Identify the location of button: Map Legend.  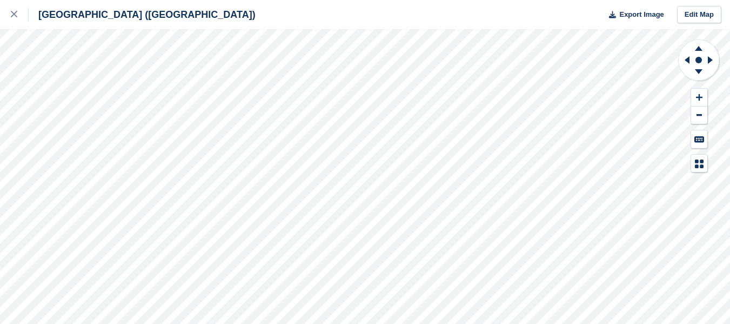
(699, 163).